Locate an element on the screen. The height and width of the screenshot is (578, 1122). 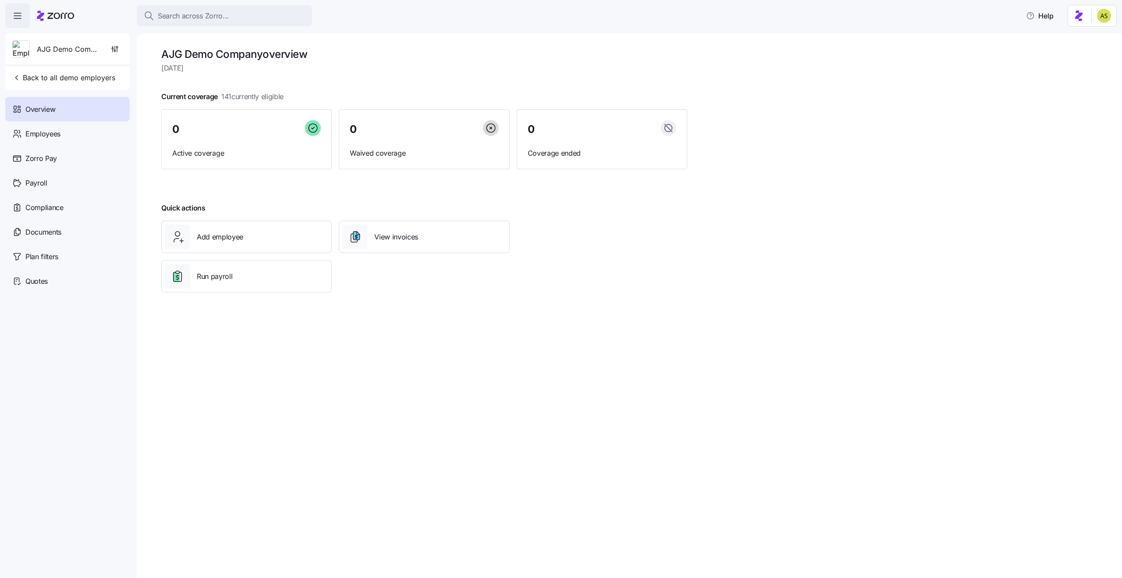
span: Quick actions is located at coordinates (183, 208).